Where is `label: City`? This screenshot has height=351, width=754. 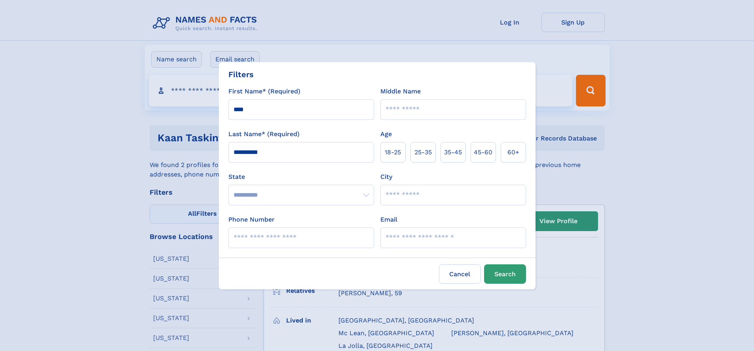
label: City is located at coordinates (386, 177).